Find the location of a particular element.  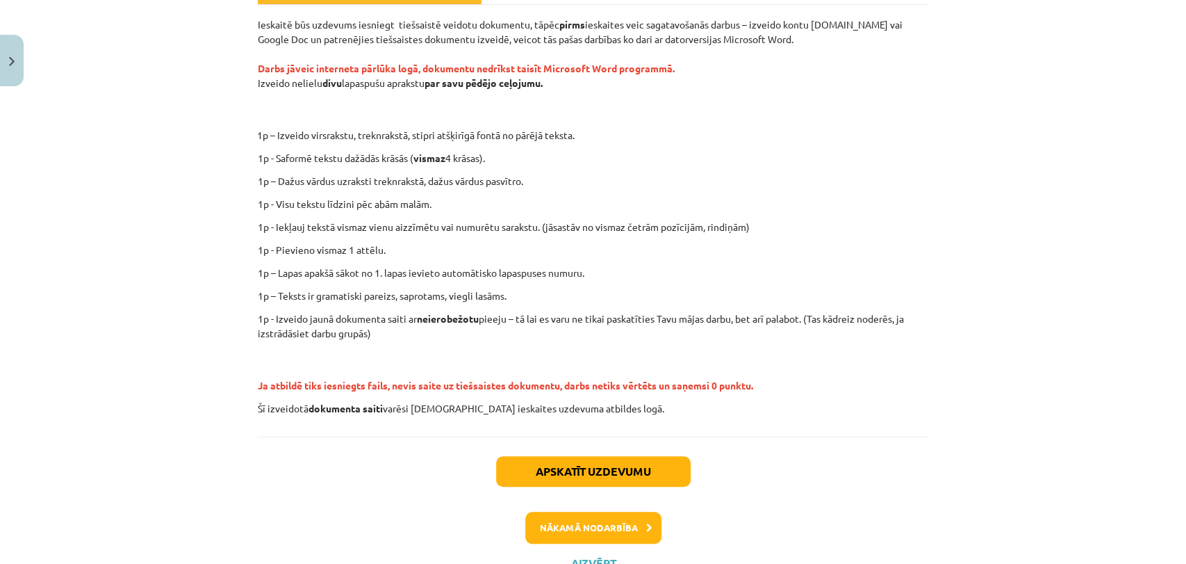

span: Ja atbildē tiks iesniegts fails, nevis saite uz tiešsaistes dokumentu, darbs netiks vērtēts un sa... is located at coordinates (505, 385).